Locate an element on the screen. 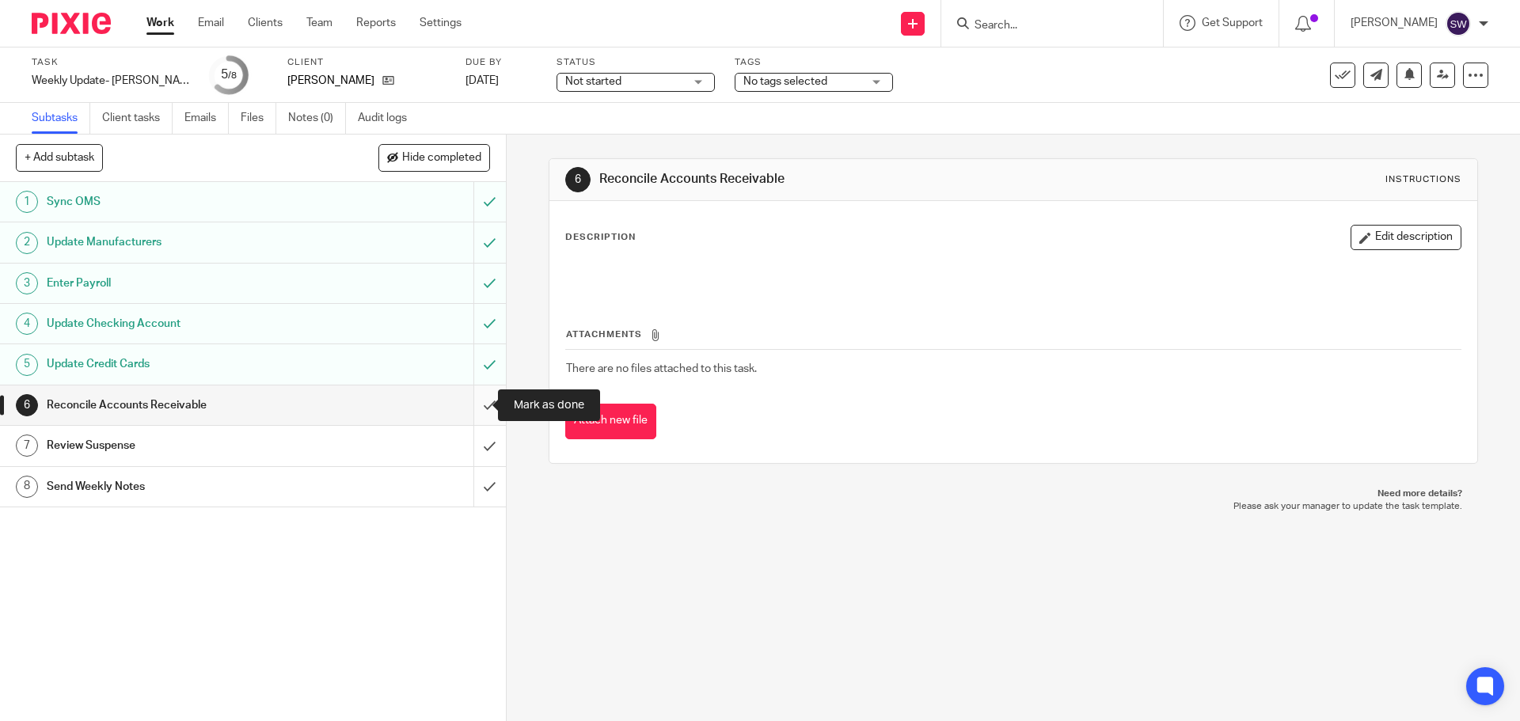 Image resolution: width=1520 pixels, height=721 pixels. h1: Update Credit Cards is located at coordinates (184, 364).